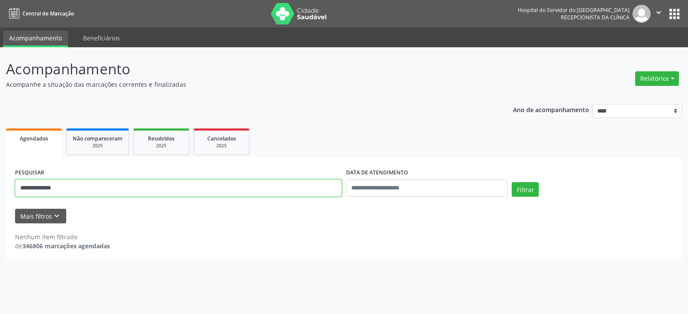 The image size is (688, 314). Describe the element at coordinates (525, 190) in the screenshot. I see `button: Filtrar` at that location.